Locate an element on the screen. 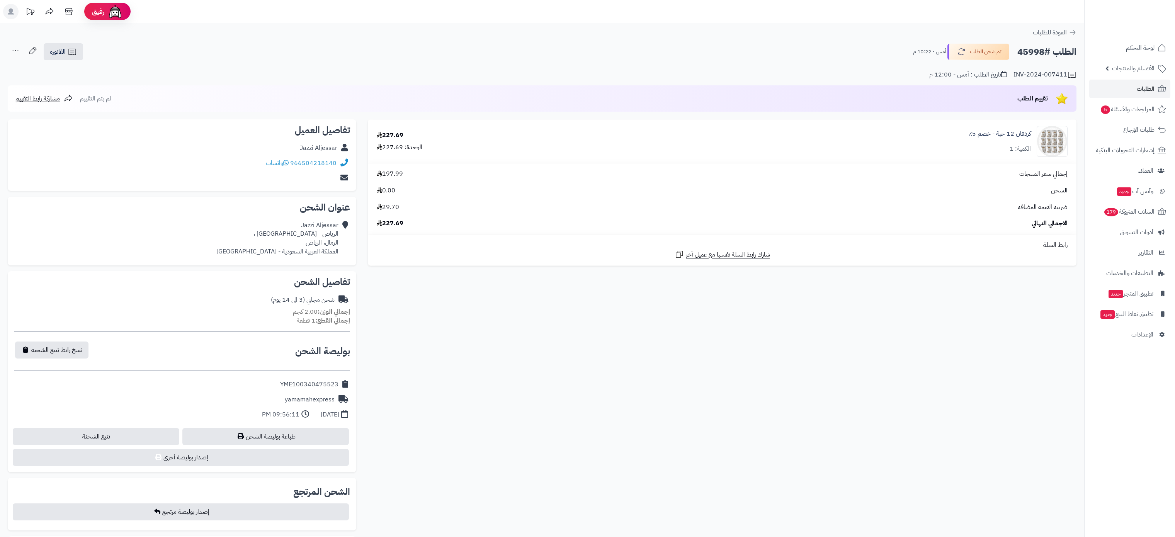  span: طلبات الإرجاع is located at coordinates (1139, 130).